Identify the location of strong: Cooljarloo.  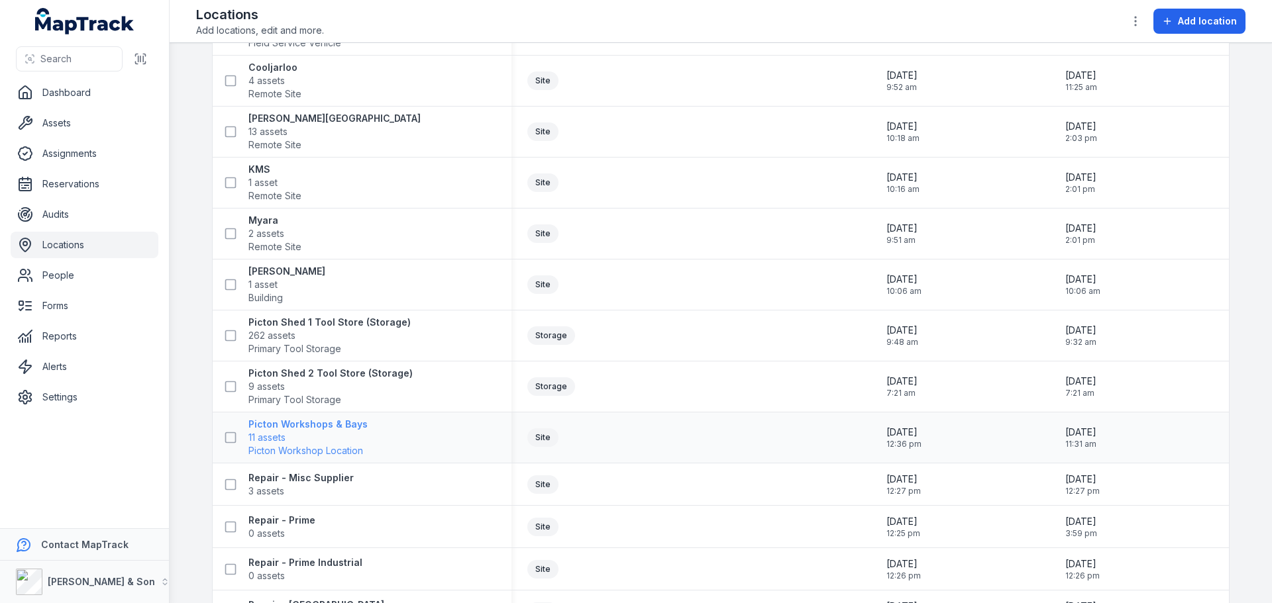
(275, 68).